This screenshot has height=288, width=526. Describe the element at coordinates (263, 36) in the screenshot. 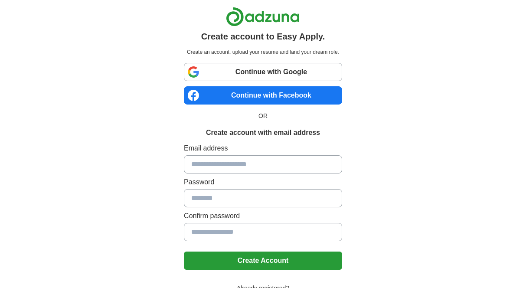

I see `h1: Create account to Easy Apply.` at that location.